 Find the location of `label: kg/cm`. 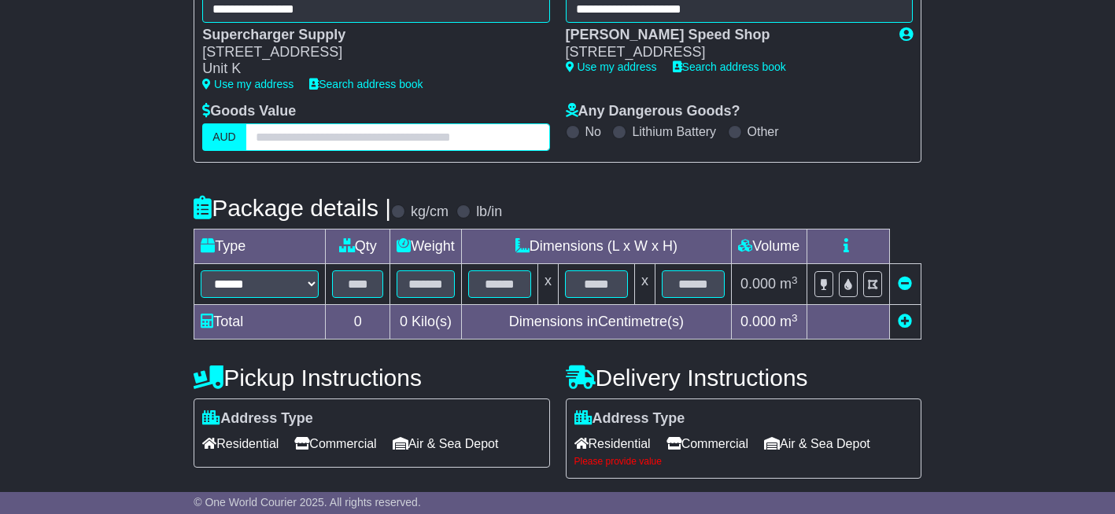

label: kg/cm is located at coordinates (430, 212).